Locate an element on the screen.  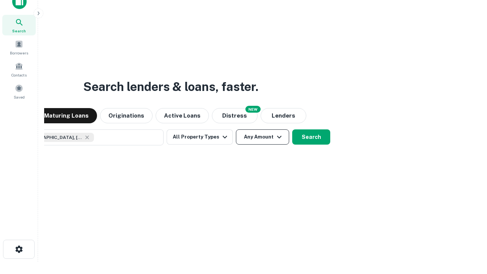
span: Saved is located at coordinates (19, 97).